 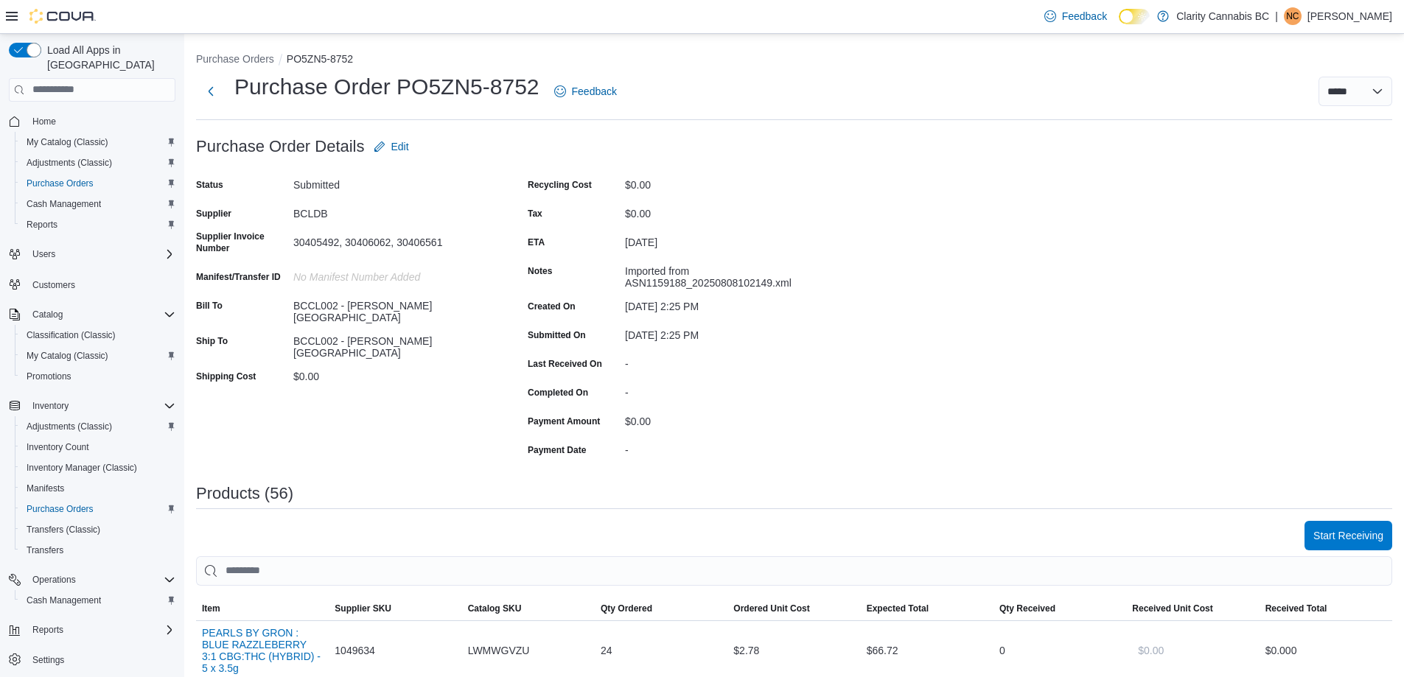 What do you see at coordinates (392, 182) in the screenshot?
I see `div: Submitted` at bounding box center [392, 182].